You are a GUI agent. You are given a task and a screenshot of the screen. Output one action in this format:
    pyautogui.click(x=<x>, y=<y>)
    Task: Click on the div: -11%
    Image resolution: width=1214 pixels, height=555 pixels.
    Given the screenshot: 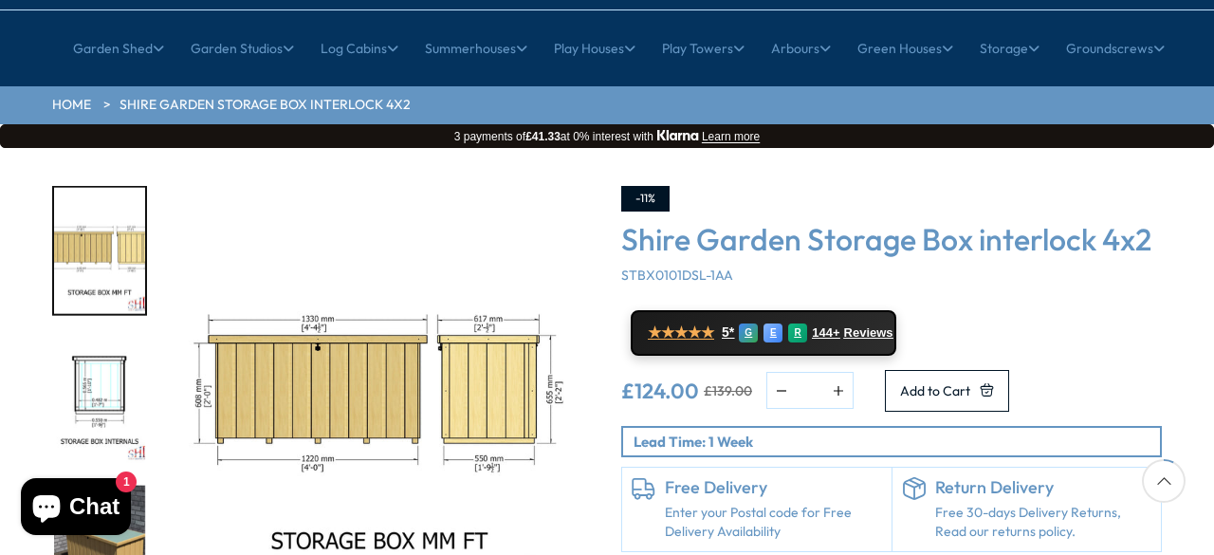 What is the action you would take?
    pyautogui.click(x=645, y=198)
    